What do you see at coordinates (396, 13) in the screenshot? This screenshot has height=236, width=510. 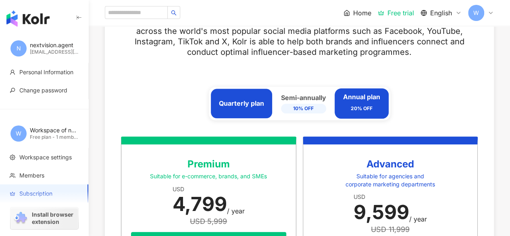 I see `a: Free trial` at bounding box center [396, 13].